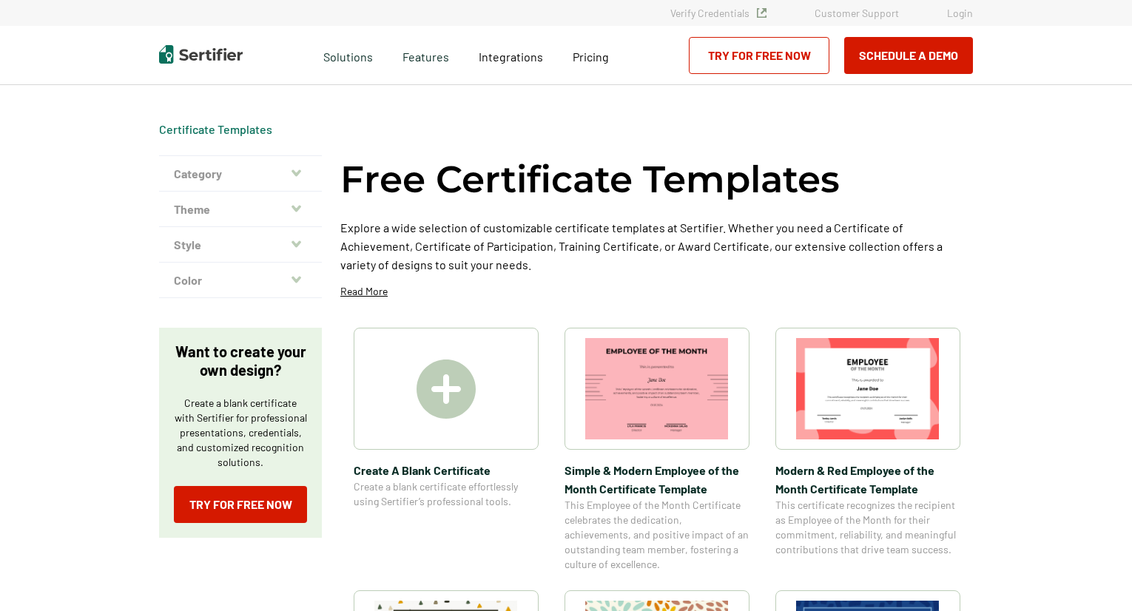 This screenshot has height=611, width=1132. Describe the element at coordinates (510, 55) in the screenshot. I see `a: Integrations` at that location.